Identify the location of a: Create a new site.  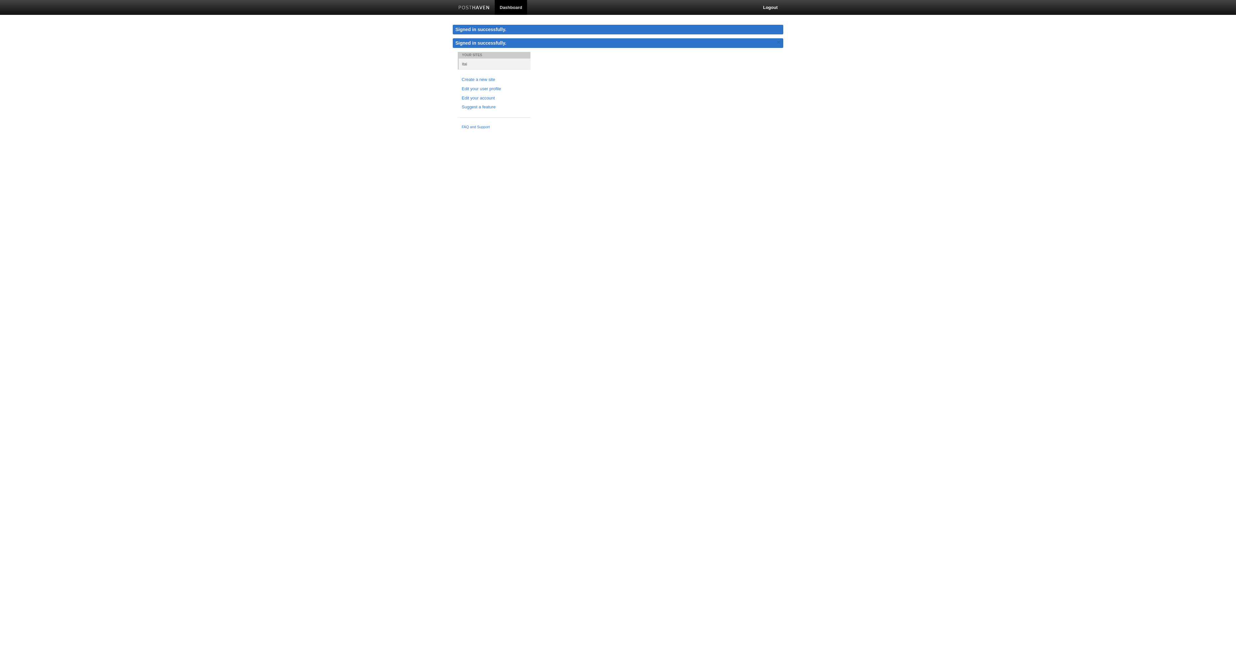
(494, 80).